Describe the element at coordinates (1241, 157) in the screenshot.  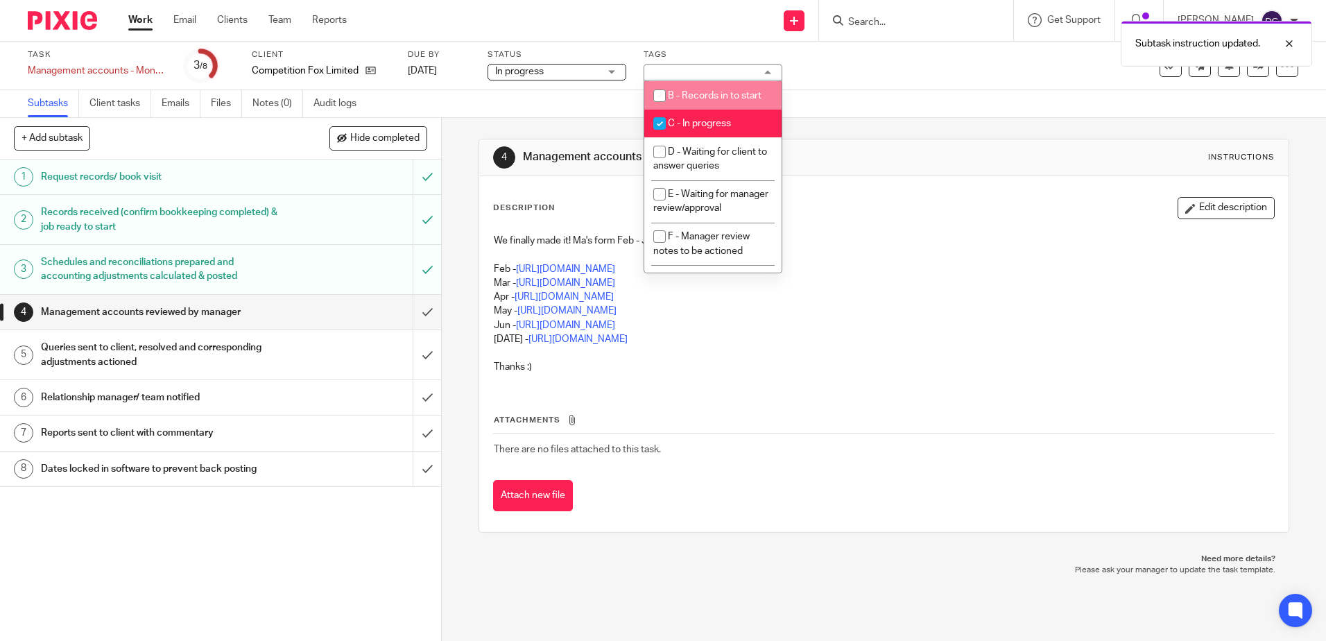
I see `div: Instructions` at that location.